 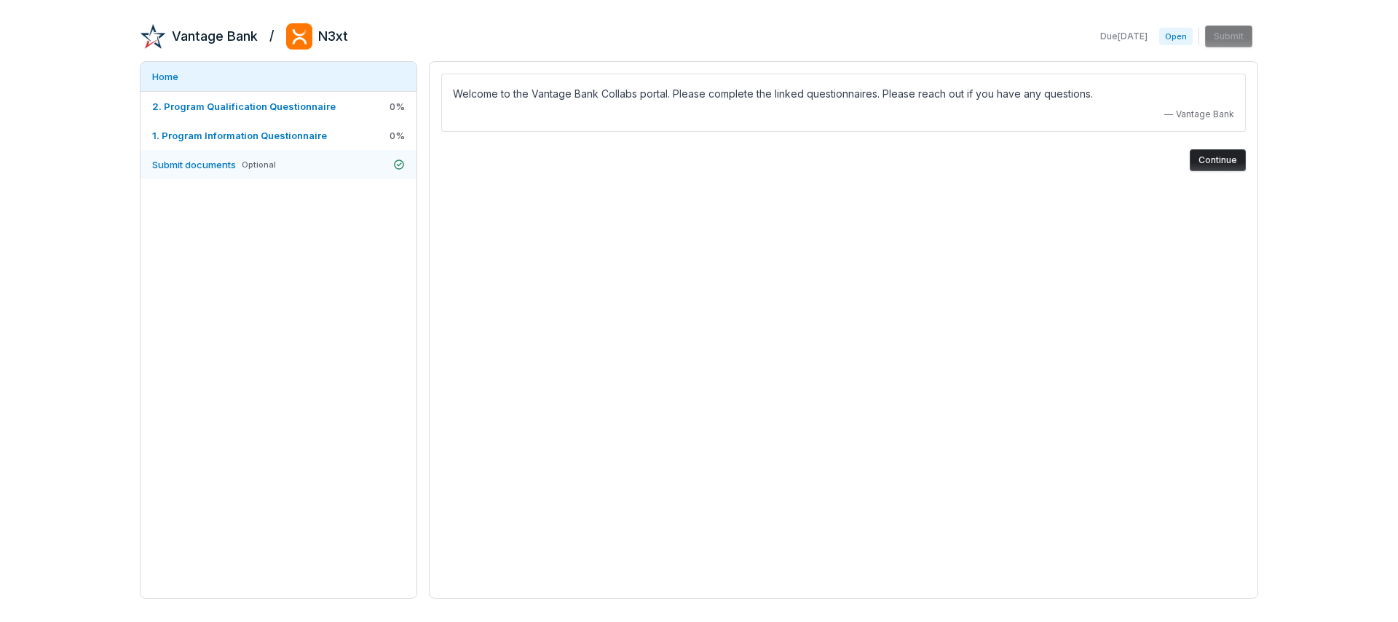 What do you see at coordinates (215, 36) in the screenshot?
I see `h2: Vantage Bank` at bounding box center [215, 36].